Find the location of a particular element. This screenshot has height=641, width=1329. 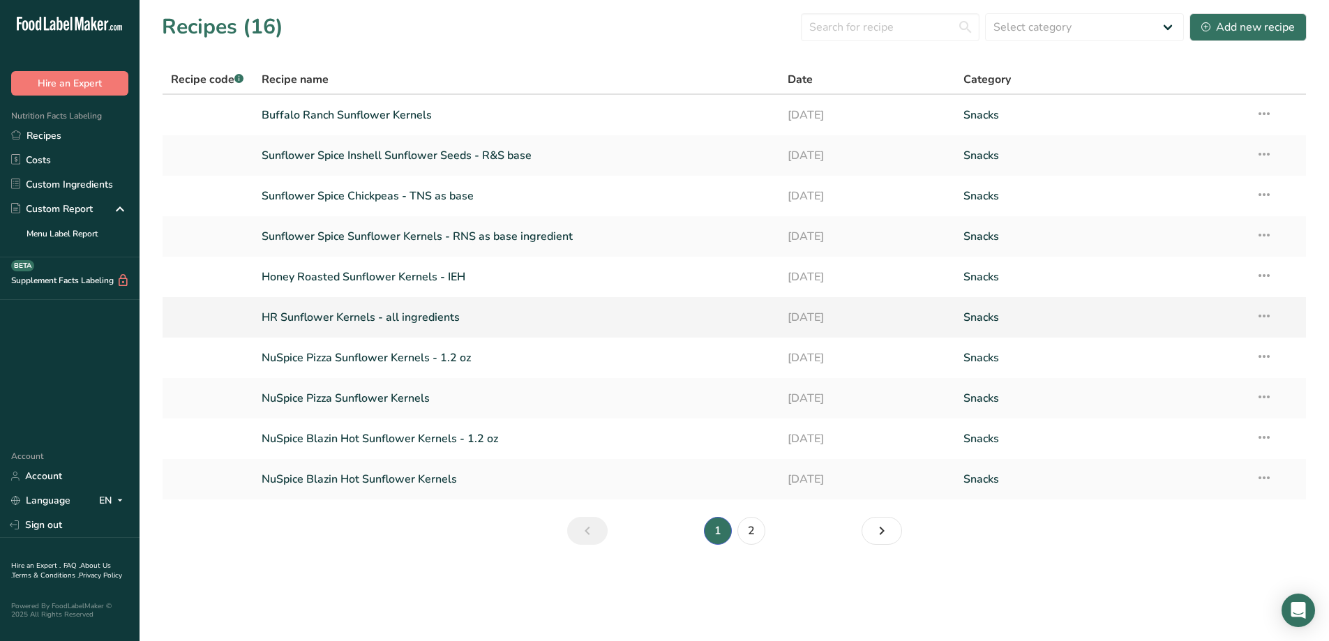

a: Sunflower Spice Chickpeas - TNS as base is located at coordinates (516, 196).